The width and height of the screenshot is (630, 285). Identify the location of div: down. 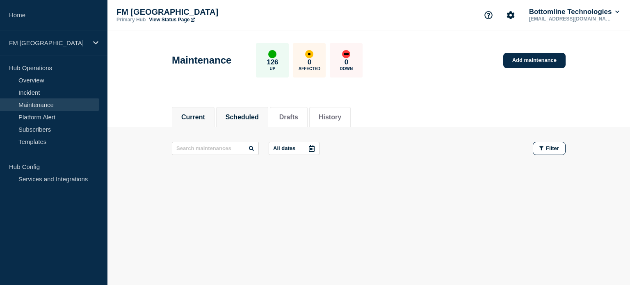
(346, 54).